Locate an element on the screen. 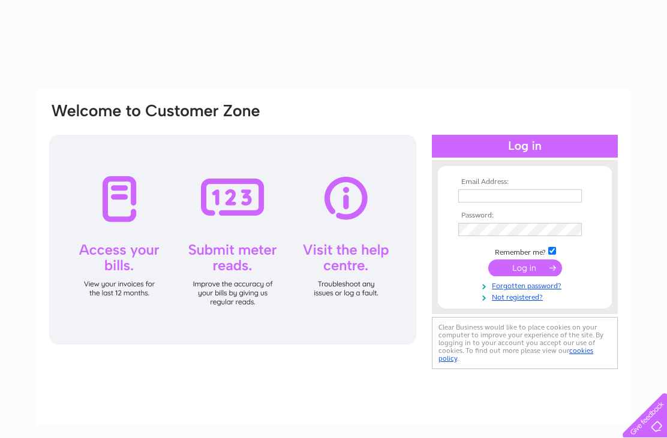  input: Submit is located at coordinates (525, 268).